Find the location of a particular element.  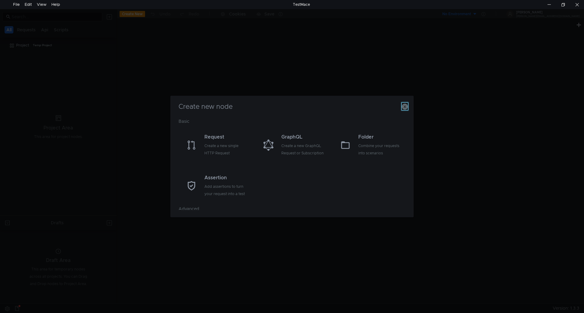

div: Assertion is located at coordinates (226, 178).